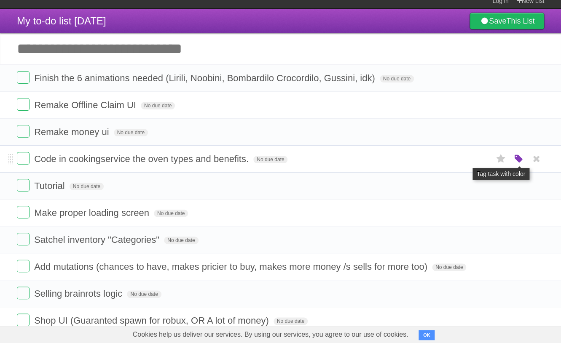  What do you see at coordinates (426, 335) in the screenshot?
I see `button: OK` at bounding box center [426, 335].